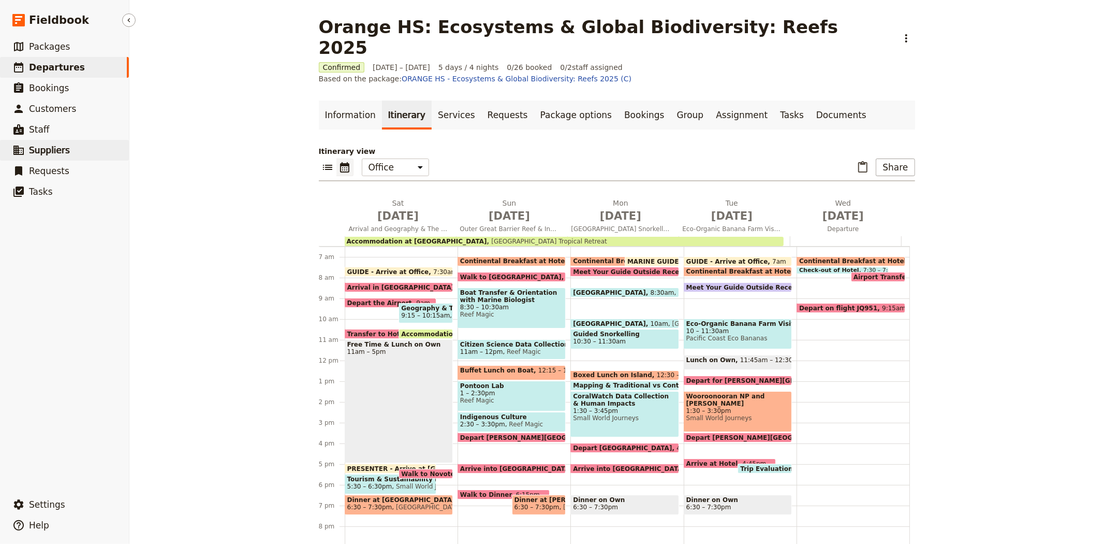  What do you see at coordinates (715, 463) in the screenshot?
I see `span: Arrive at Hotel` at bounding box center [715, 463].